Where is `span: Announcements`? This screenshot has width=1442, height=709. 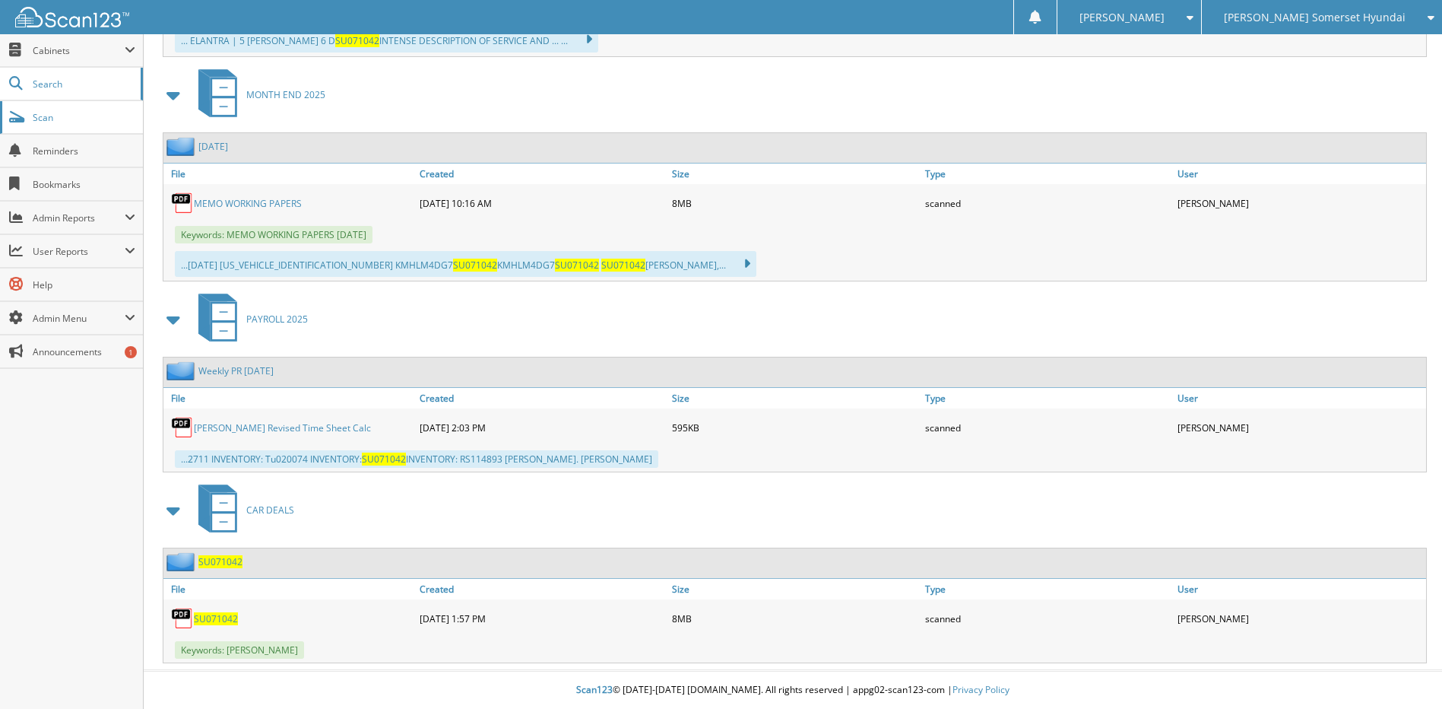
span: Announcements is located at coordinates (84, 351).